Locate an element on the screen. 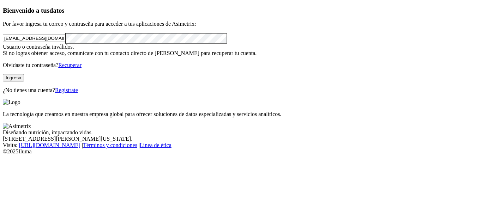 This screenshot has width=482, height=214. span: datos is located at coordinates (57, 10).